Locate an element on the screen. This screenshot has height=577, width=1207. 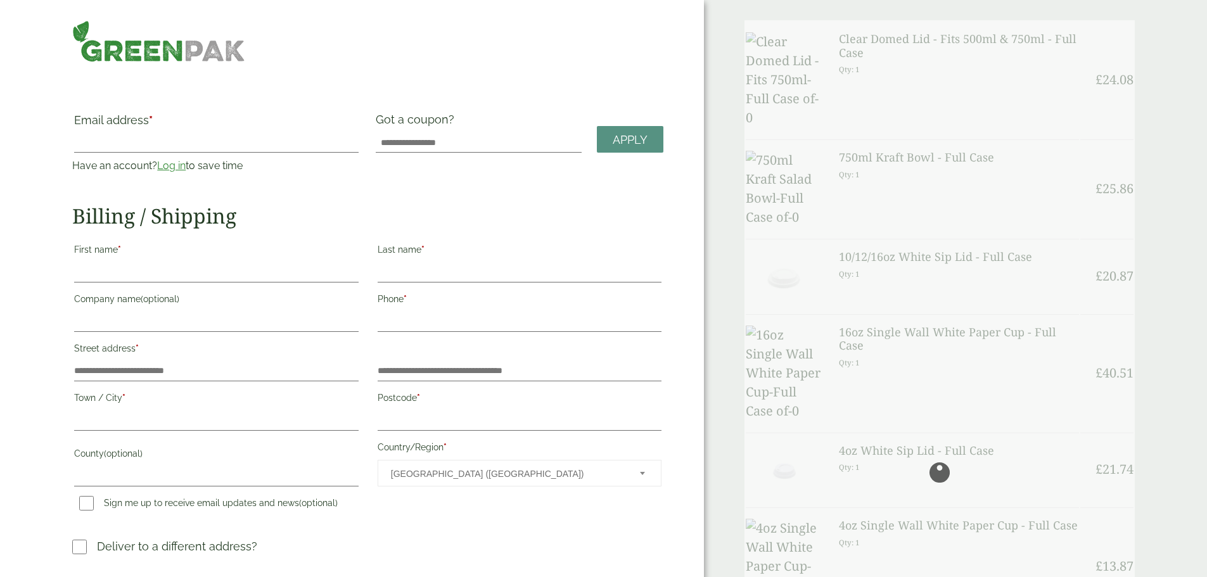
a: Log in is located at coordinates (171, 165).